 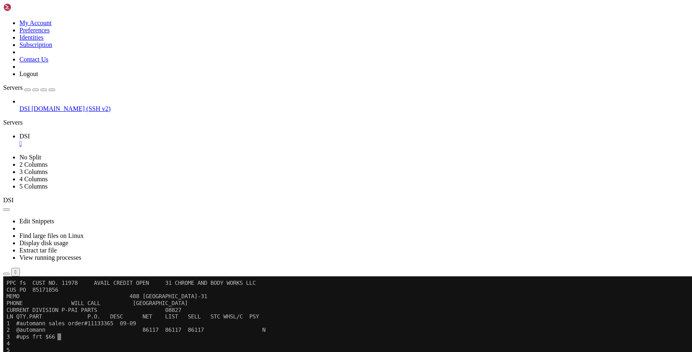 I want to click on a: Preferences, so click(x=34, y=30).